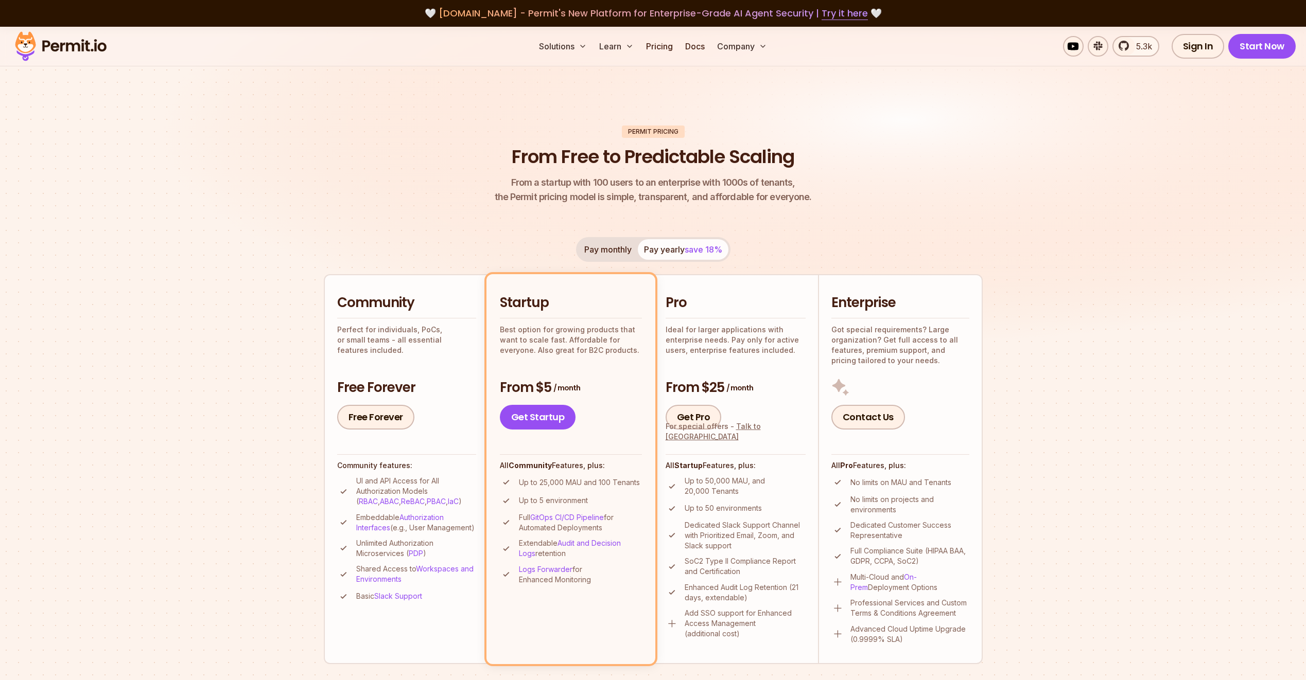  What do you see at coordinates (571, 303) in the screenshot?
I see `h2: Startup` at bounding box center [571, 303].